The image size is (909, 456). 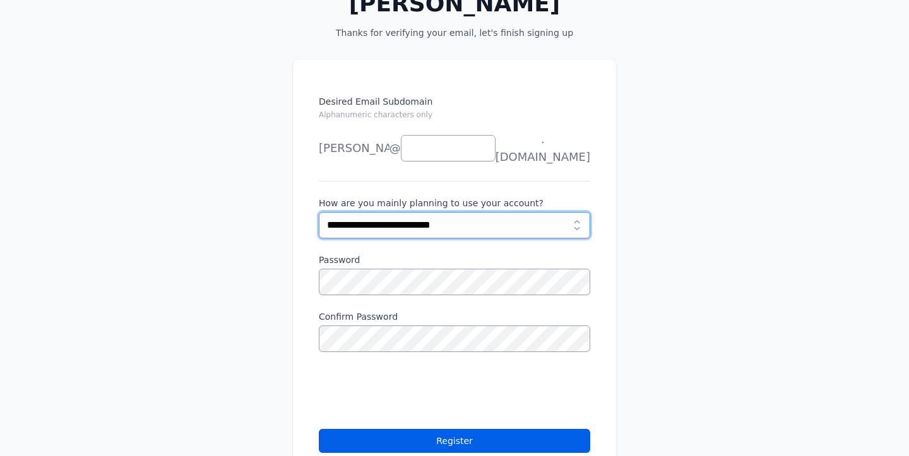 What do you see at coordinates (454, 441) in the screenshot?
I see `button: Register` at bounding box center [454, 441].